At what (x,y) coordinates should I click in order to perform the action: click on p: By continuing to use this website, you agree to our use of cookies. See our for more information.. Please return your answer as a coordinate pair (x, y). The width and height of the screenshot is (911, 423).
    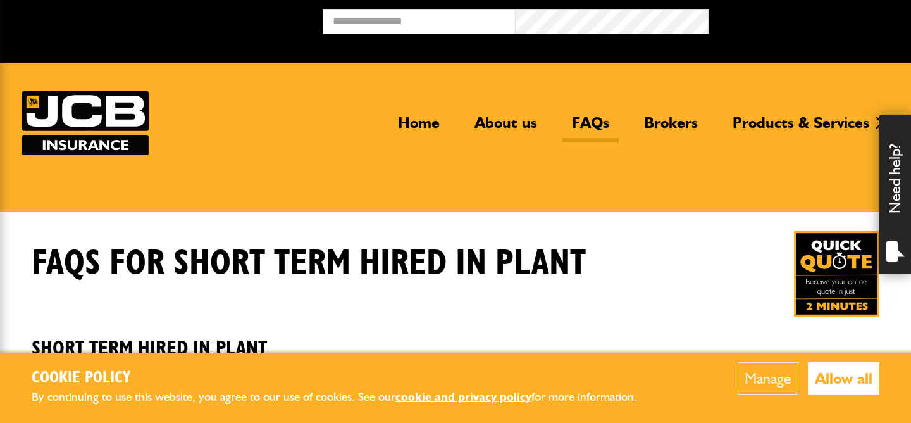
    Looking at the image, I should click on (345, 397).